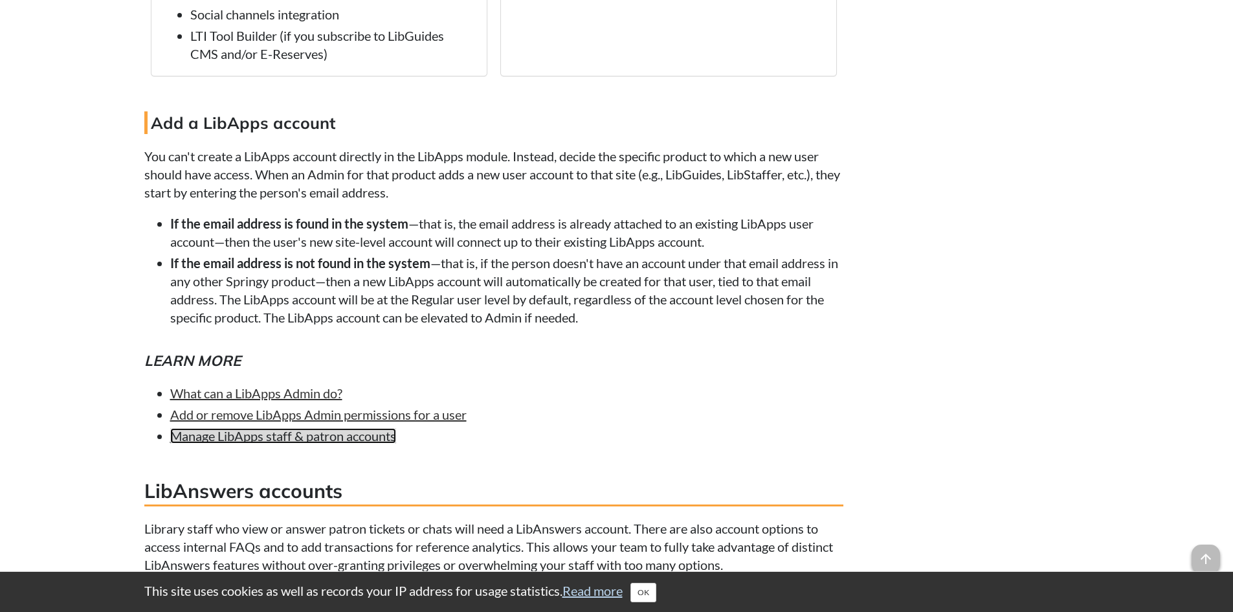  What do you see at coordinates (283, 436) in the screenshot?
I see `a: Manage LibApps staff & patron accounts` at bounding box center [283, 436].